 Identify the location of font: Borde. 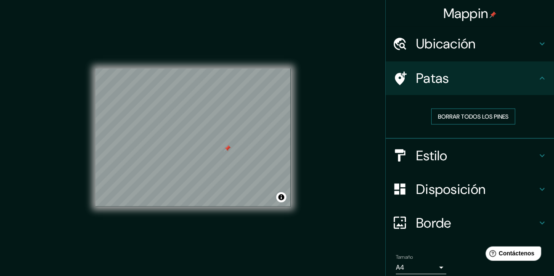
(434, 223).